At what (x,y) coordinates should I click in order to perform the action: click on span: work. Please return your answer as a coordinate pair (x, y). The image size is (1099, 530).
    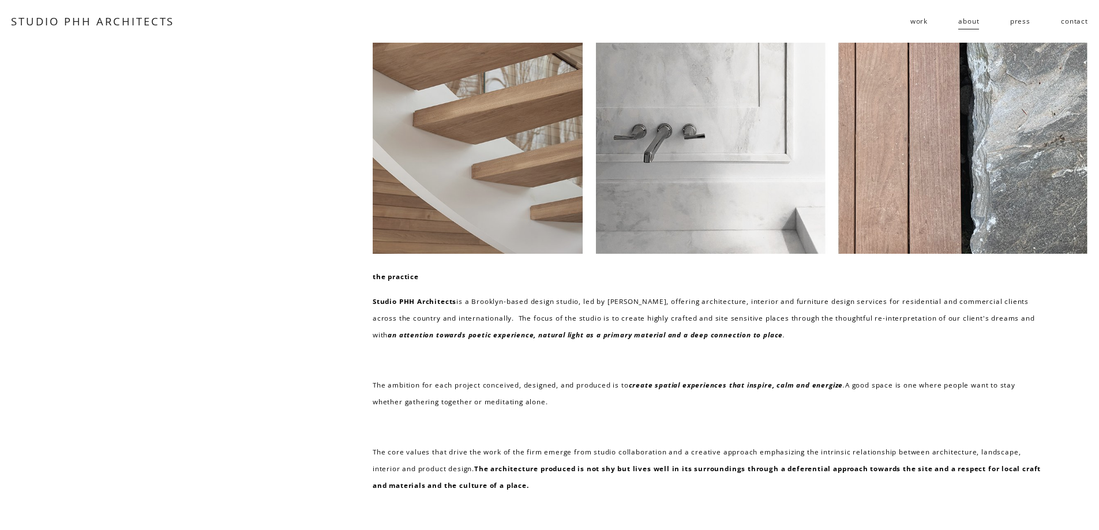
    Looking at the image, I should click on (919, 21).